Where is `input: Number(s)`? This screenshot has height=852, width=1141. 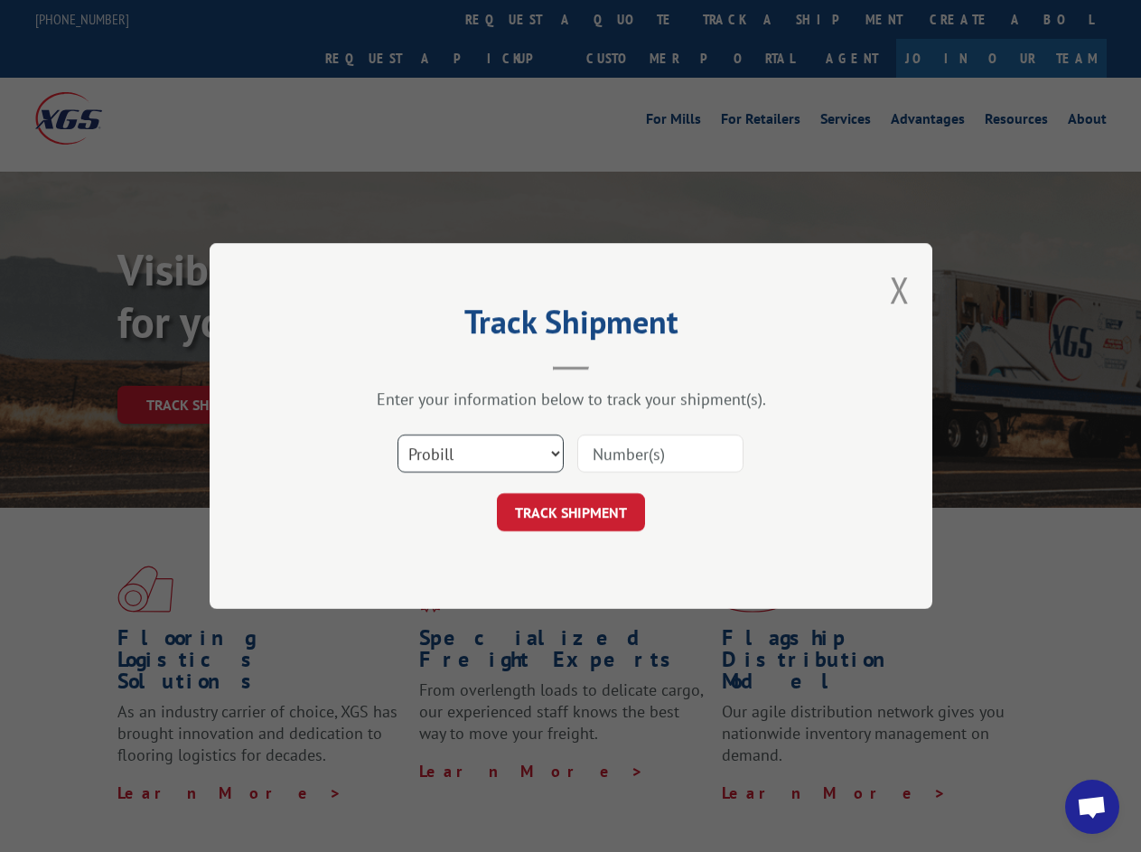 input: Number(s) is located at coordinates (660, 454).